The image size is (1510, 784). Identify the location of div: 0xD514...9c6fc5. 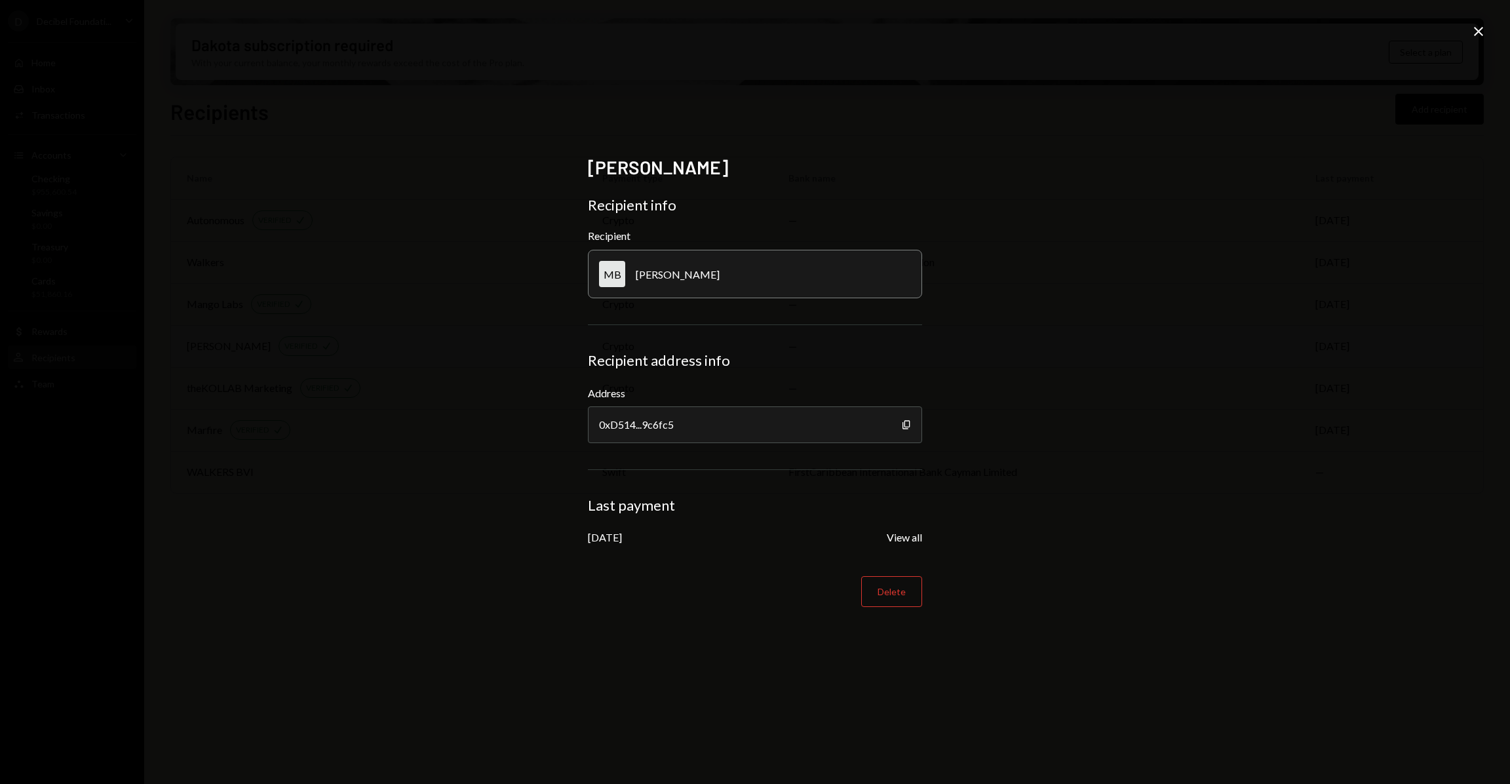
(755, 425).